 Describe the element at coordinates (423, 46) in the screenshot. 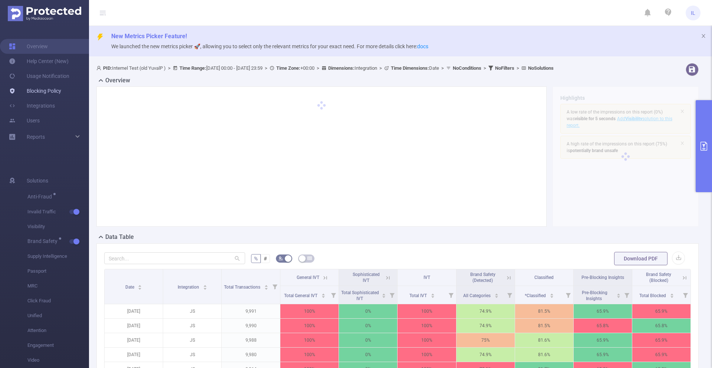

I see `a: docs` at that location.